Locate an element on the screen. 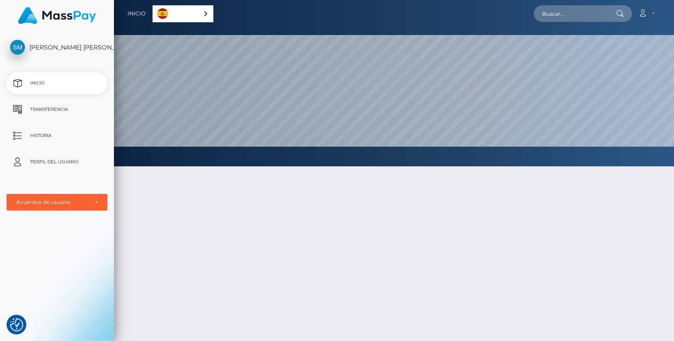 The width and height of the screenshot is (674, 341). img: MassPay is located at coordinates (57, 15).